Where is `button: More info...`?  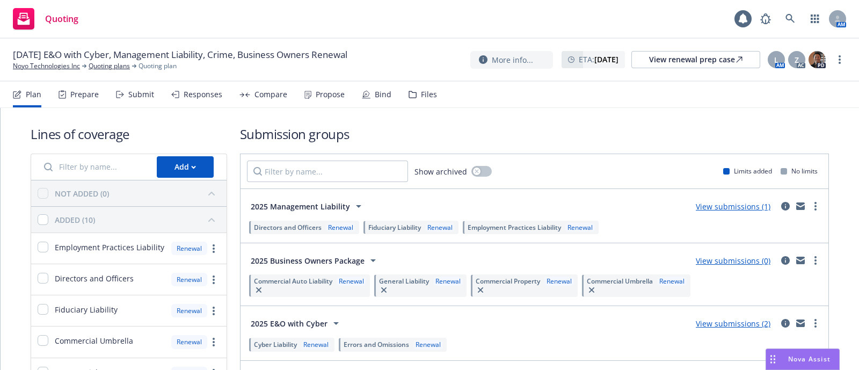 button: More info... is located at coordinates (511, 60).